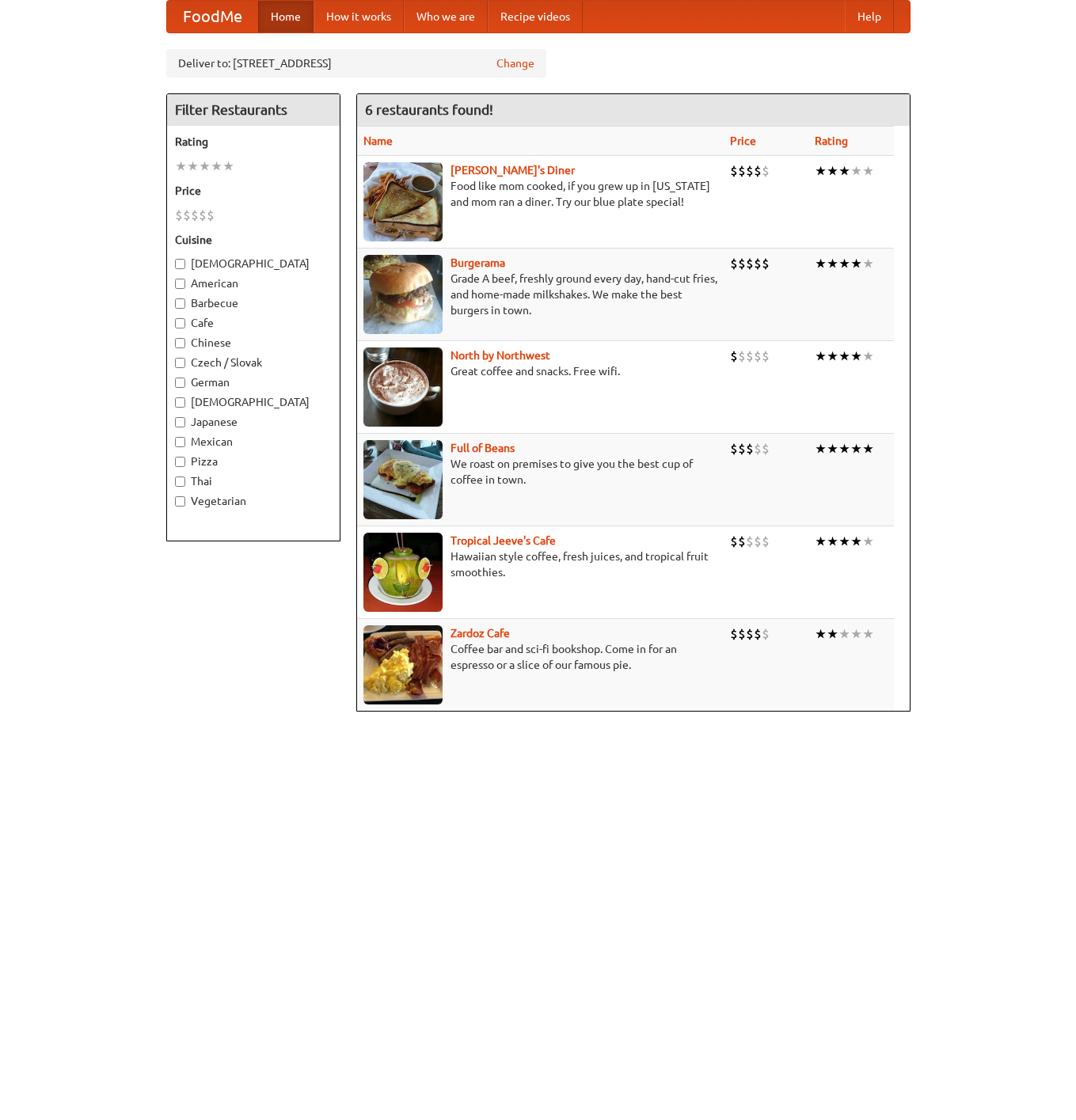 This screenshot has width=1076, height=1120. I want to click on label: American, so click(253, 284).